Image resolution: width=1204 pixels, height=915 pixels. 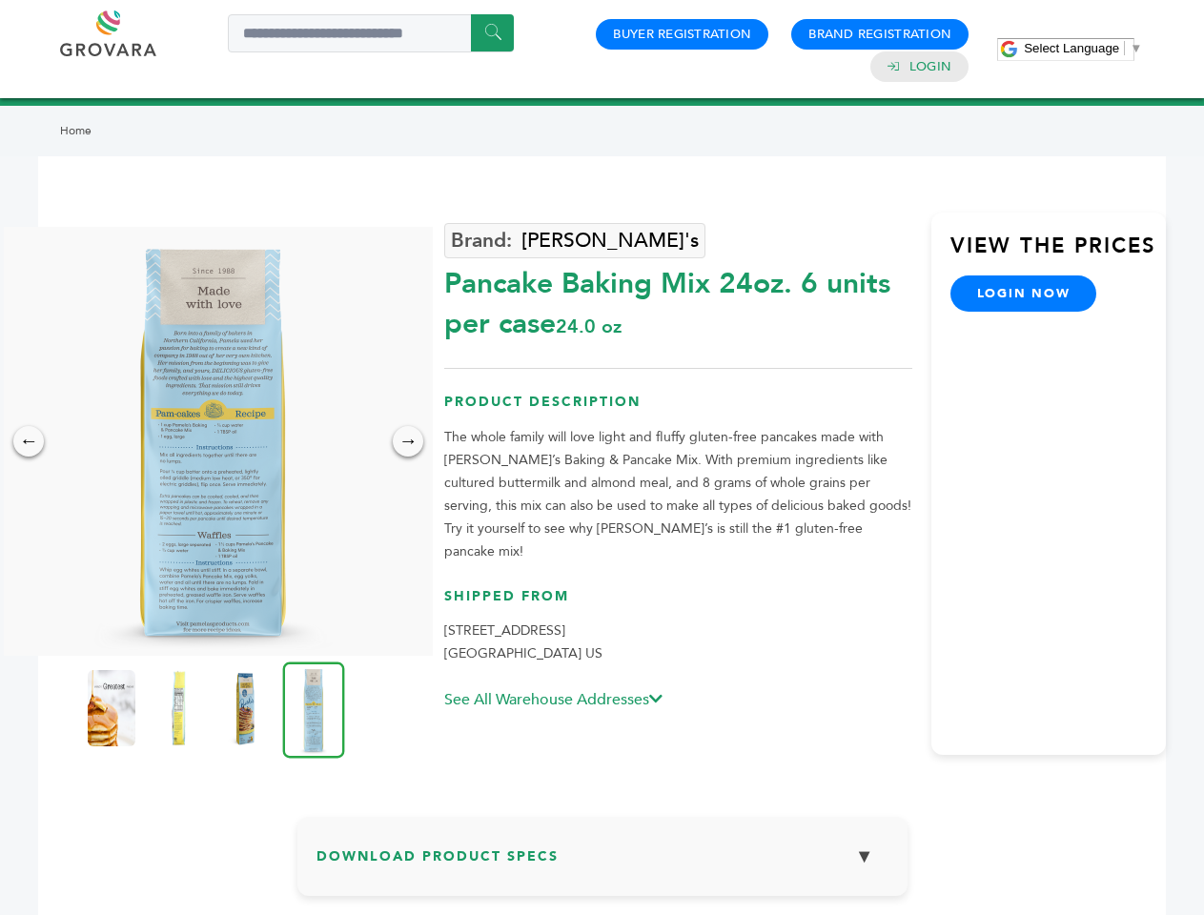 I want to click on img: Pancake & Baking Mix, 24oz. 6 units per case 24.0 oz Product Label, so click(x=112, y=708).